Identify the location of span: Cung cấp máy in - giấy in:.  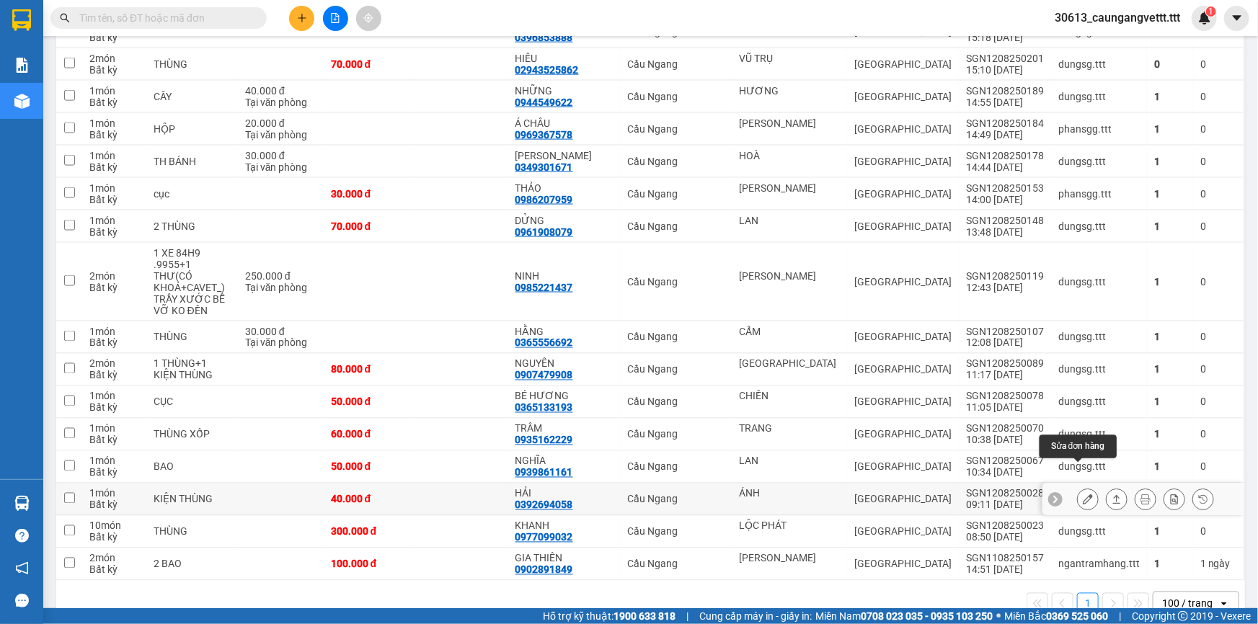
(755, 616).